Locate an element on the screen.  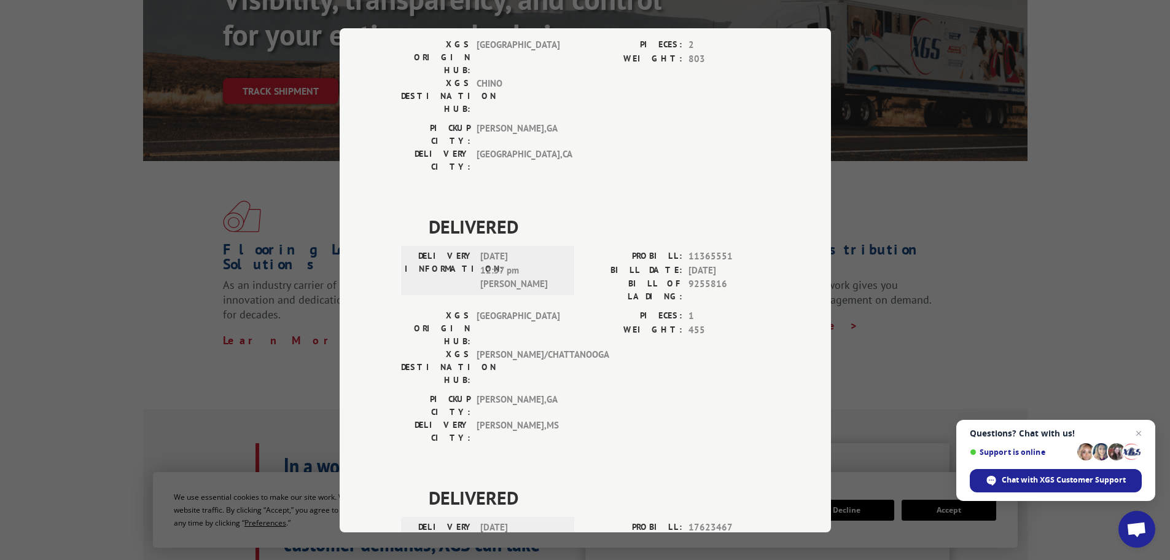
div: Open chat is located at coordinates (1137, 529).